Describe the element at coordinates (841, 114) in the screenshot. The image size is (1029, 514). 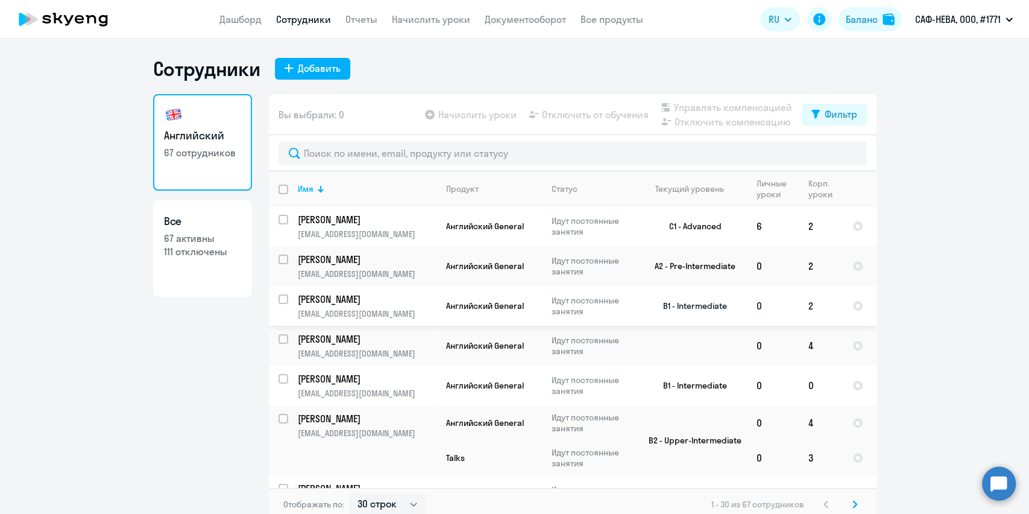
I see `div: Фильтр` at that location.